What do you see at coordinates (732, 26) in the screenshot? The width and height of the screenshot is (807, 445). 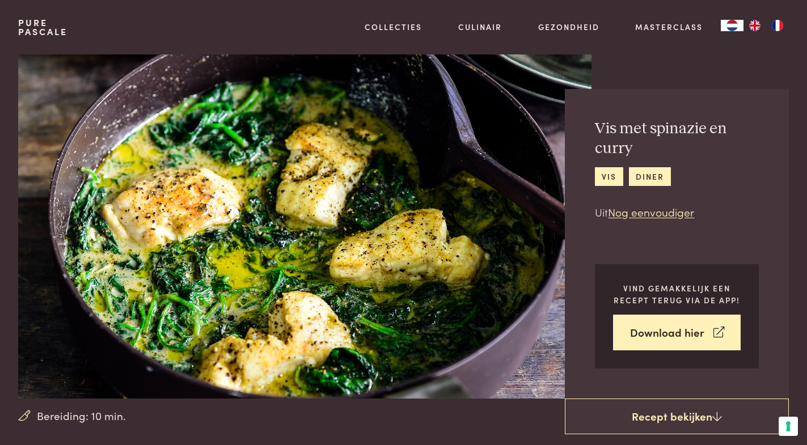 I see `div: Language` at bounding box center [732, 26].